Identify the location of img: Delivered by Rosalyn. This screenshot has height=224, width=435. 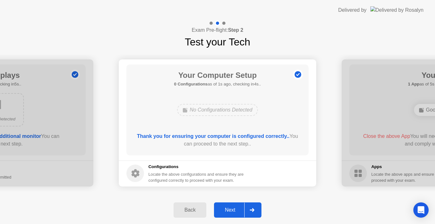
(397, 10).